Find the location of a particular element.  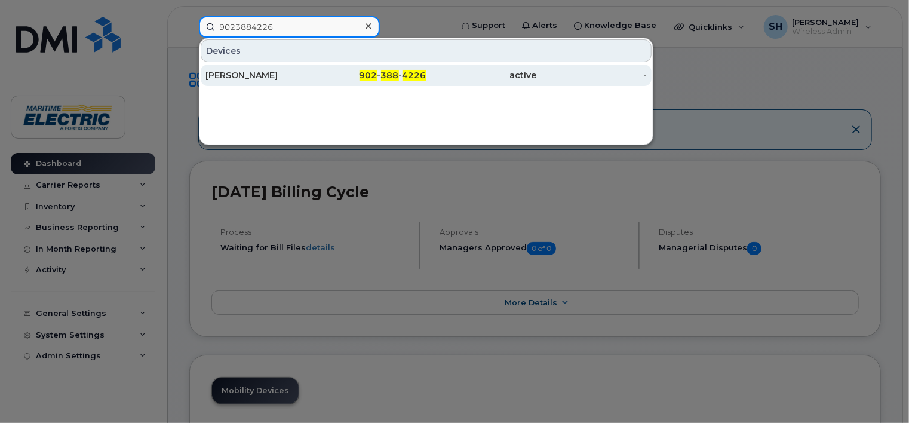

span: 4226 is located at coordinates (414, 75).